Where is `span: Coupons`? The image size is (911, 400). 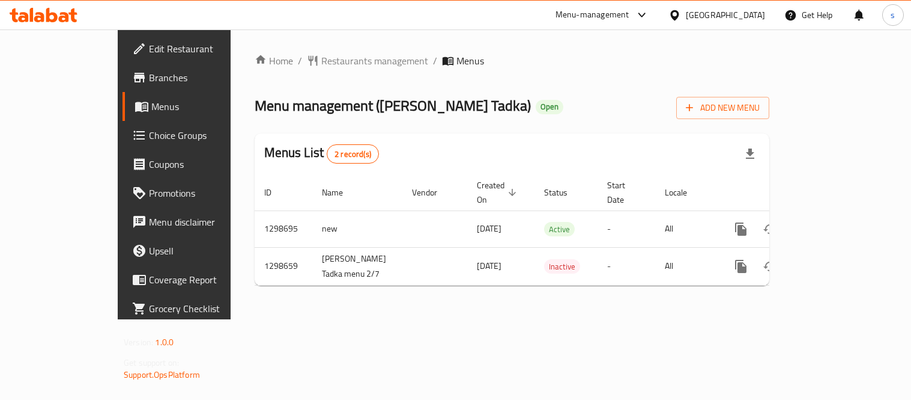 span: Coupons is located at coordinates (204, 164).